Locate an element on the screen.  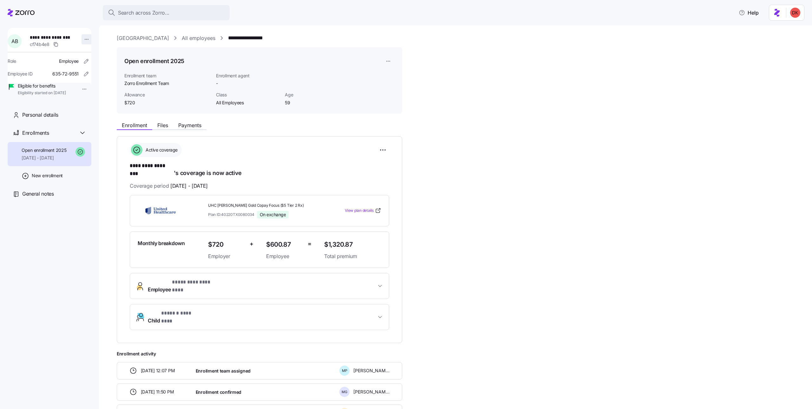
h1: Open enrollment 2025 is located at coordinates (154, 61).